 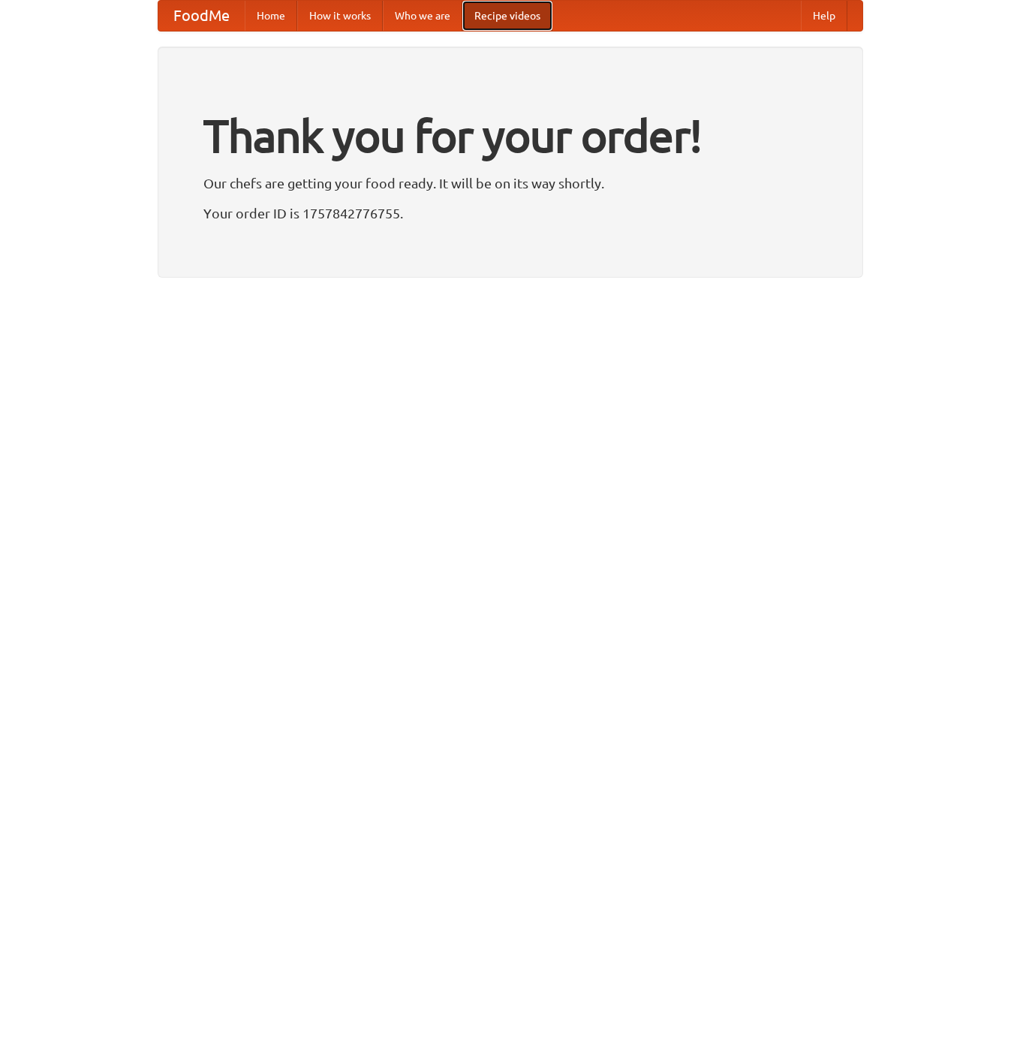 I want to click on a: Recipe videos, so click(x=507, y=16).